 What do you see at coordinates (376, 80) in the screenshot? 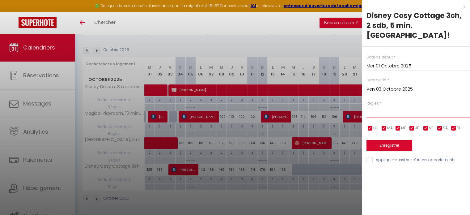
I see `label: Date de fin` at bounding box center [376, 80].